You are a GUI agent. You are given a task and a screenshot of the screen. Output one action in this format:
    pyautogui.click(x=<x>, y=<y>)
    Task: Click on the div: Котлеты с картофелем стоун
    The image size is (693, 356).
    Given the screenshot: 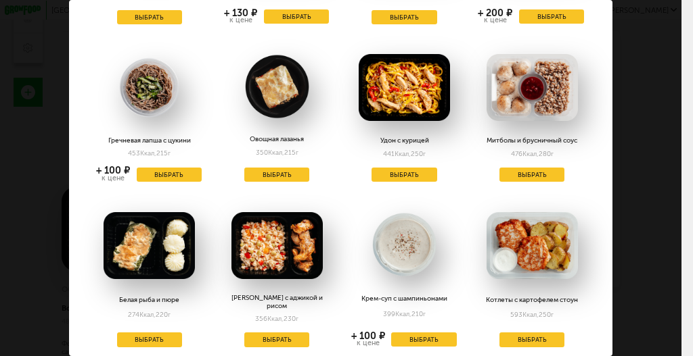 What is the action you would take?
    pyautogui.click(x=532, y=302)
    